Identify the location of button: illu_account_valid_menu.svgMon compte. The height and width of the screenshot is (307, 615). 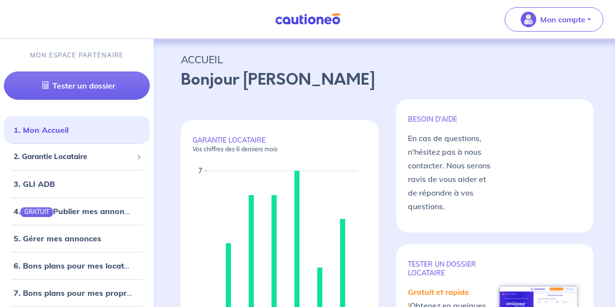
(554, 19).